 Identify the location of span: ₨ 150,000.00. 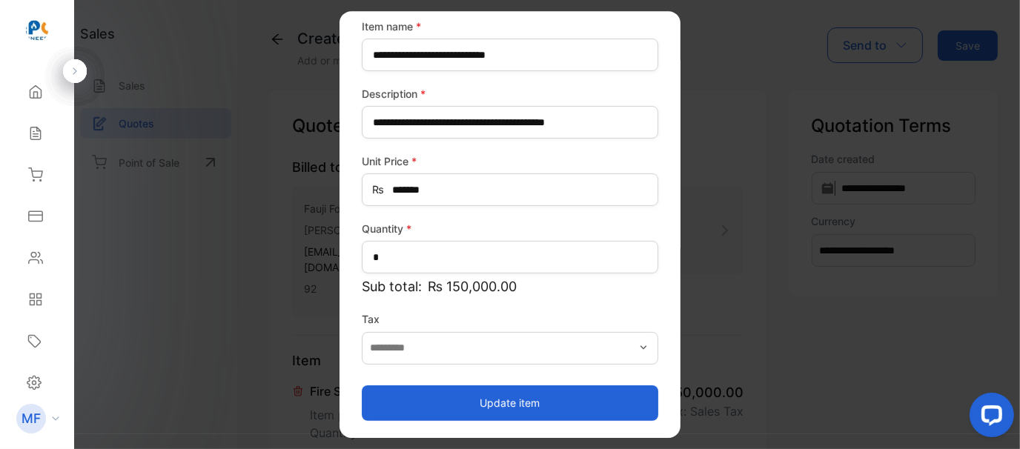
(472, 286).